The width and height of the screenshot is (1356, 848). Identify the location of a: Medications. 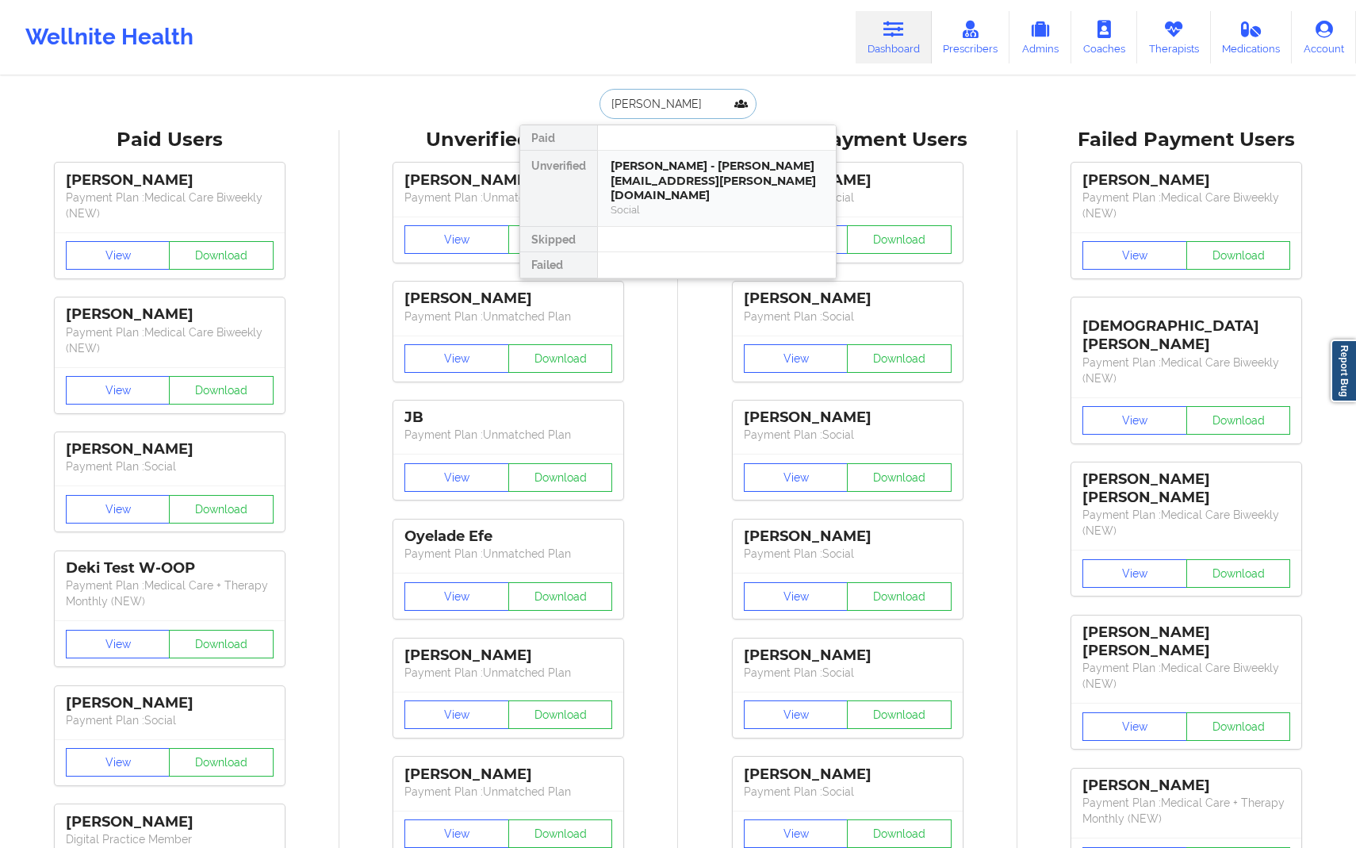
(1252, 37).